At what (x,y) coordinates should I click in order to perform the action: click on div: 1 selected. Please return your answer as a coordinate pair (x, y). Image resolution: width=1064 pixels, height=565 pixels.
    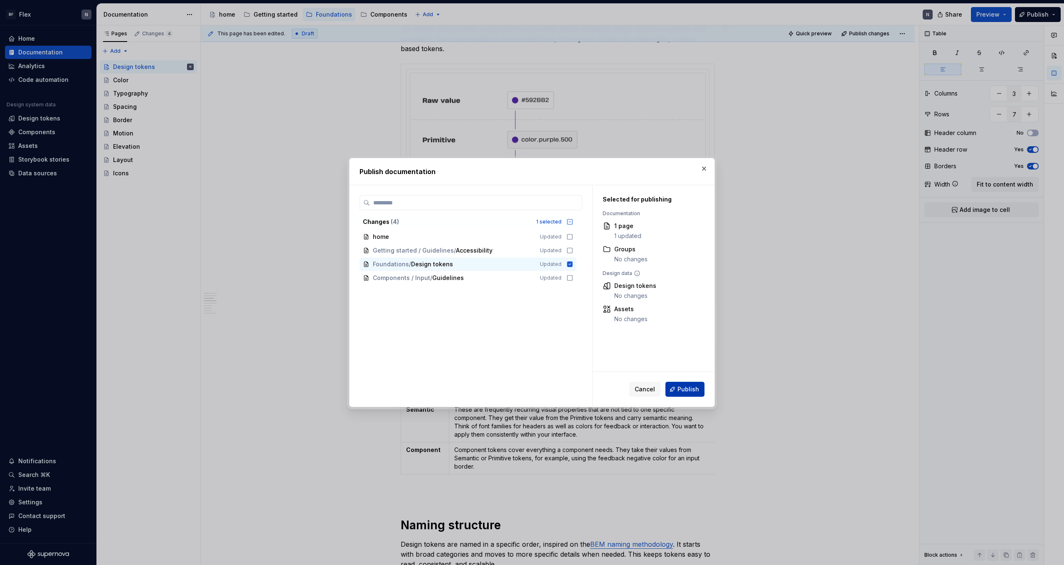
    Looking at the image, I should click on (548, 222).